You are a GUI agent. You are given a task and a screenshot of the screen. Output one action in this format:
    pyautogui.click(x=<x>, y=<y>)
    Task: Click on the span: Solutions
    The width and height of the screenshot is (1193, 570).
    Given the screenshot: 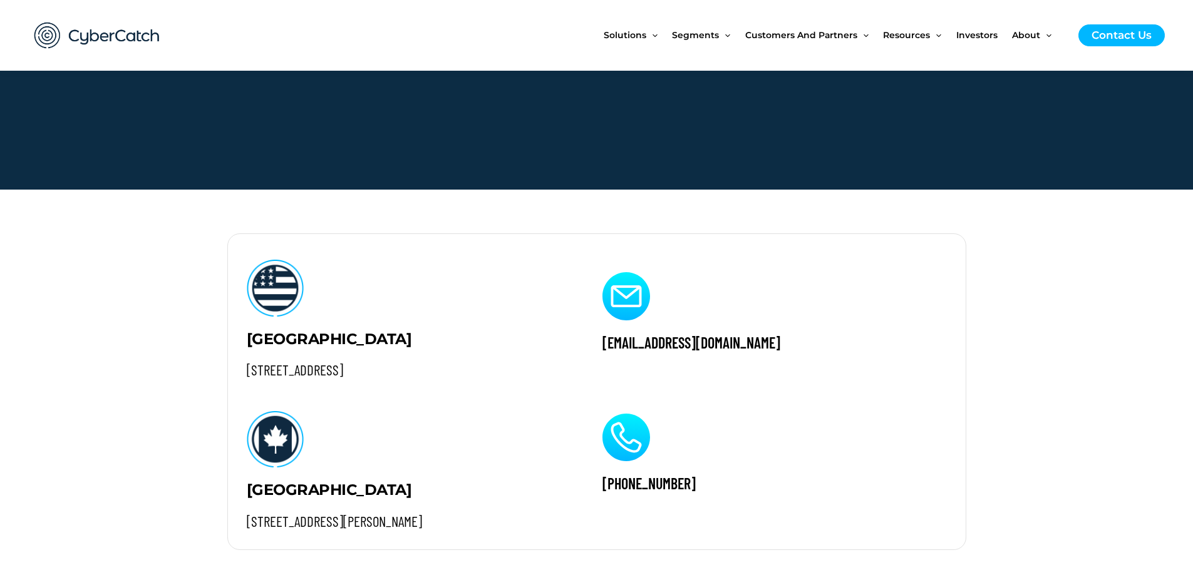 What is the action you would take?
    pyautogui.click(x=625, y=35)
    